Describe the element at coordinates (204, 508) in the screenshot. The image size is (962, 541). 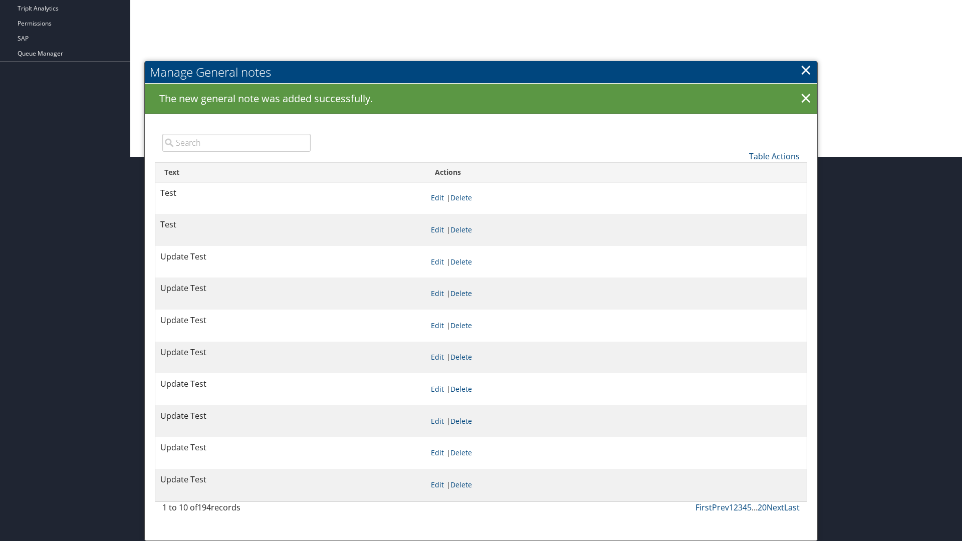
I see `span: 194` at that location.